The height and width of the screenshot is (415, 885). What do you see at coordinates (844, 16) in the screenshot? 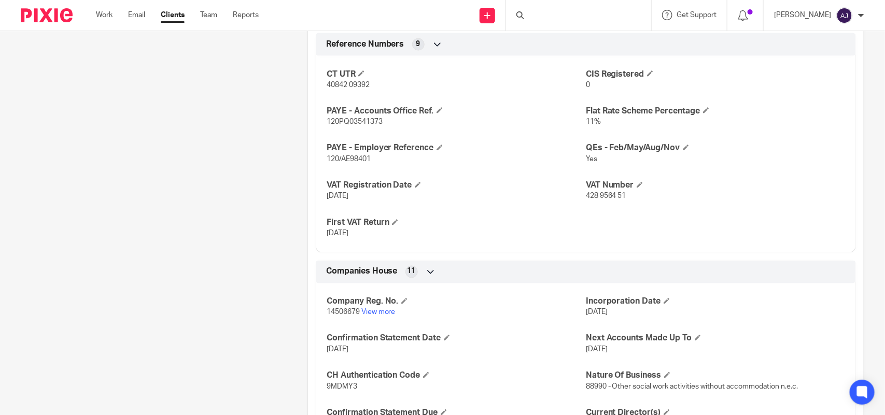
I see `img: svg%3E` at bounding box center [844, 16].